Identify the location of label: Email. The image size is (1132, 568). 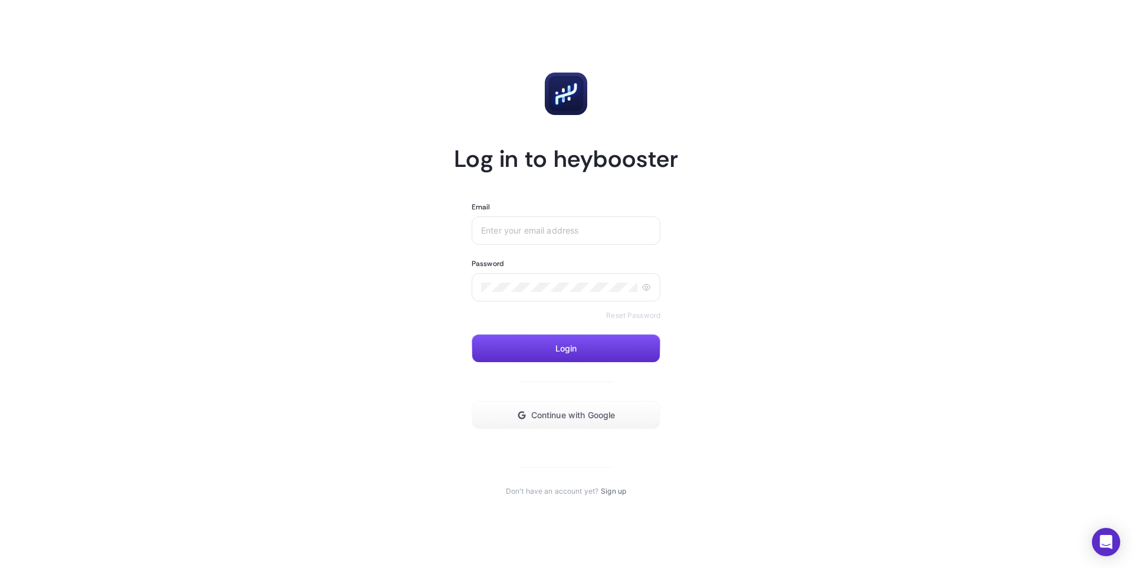
(481, 207).